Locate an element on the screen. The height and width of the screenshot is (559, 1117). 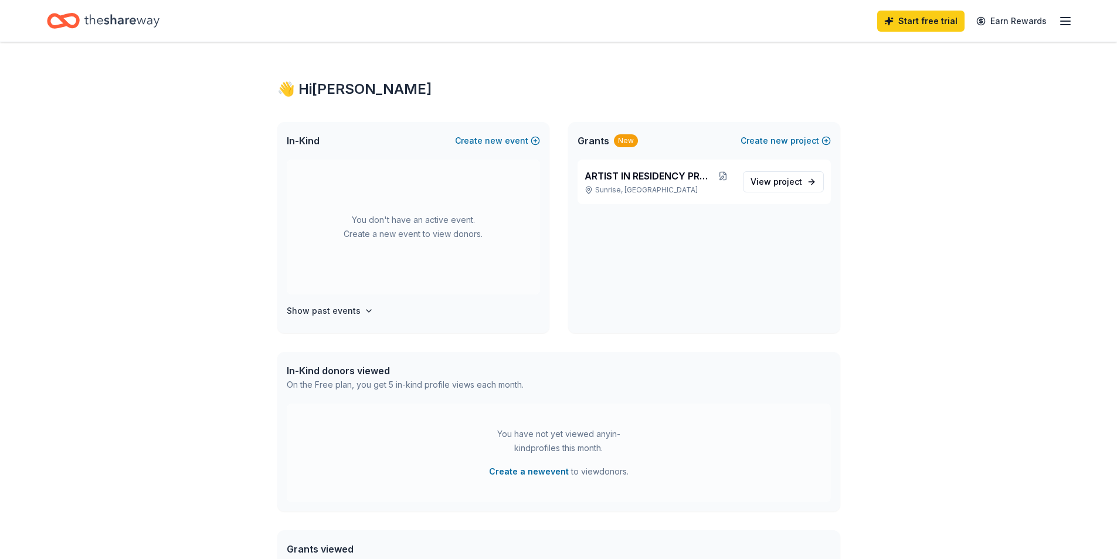
a: Start free trial is located at coordinates (921, 21).